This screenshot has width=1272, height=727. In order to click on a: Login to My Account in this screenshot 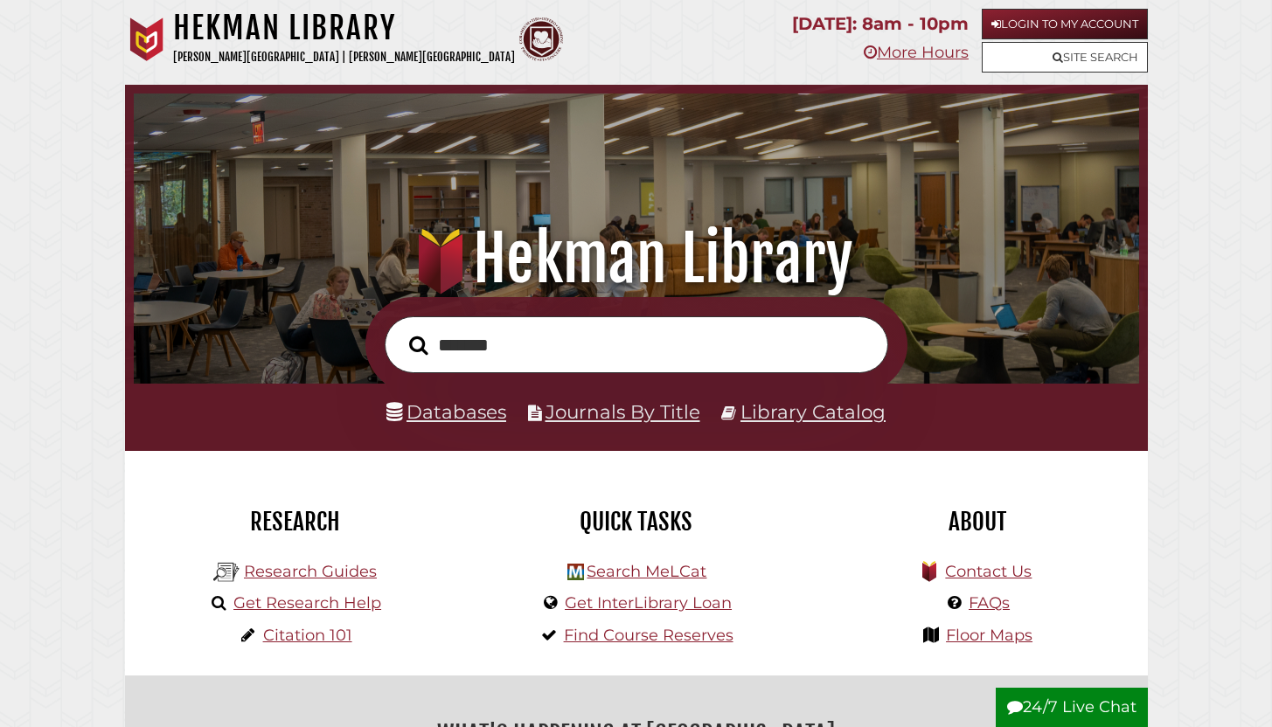, I will do `click(1065, 24)`.